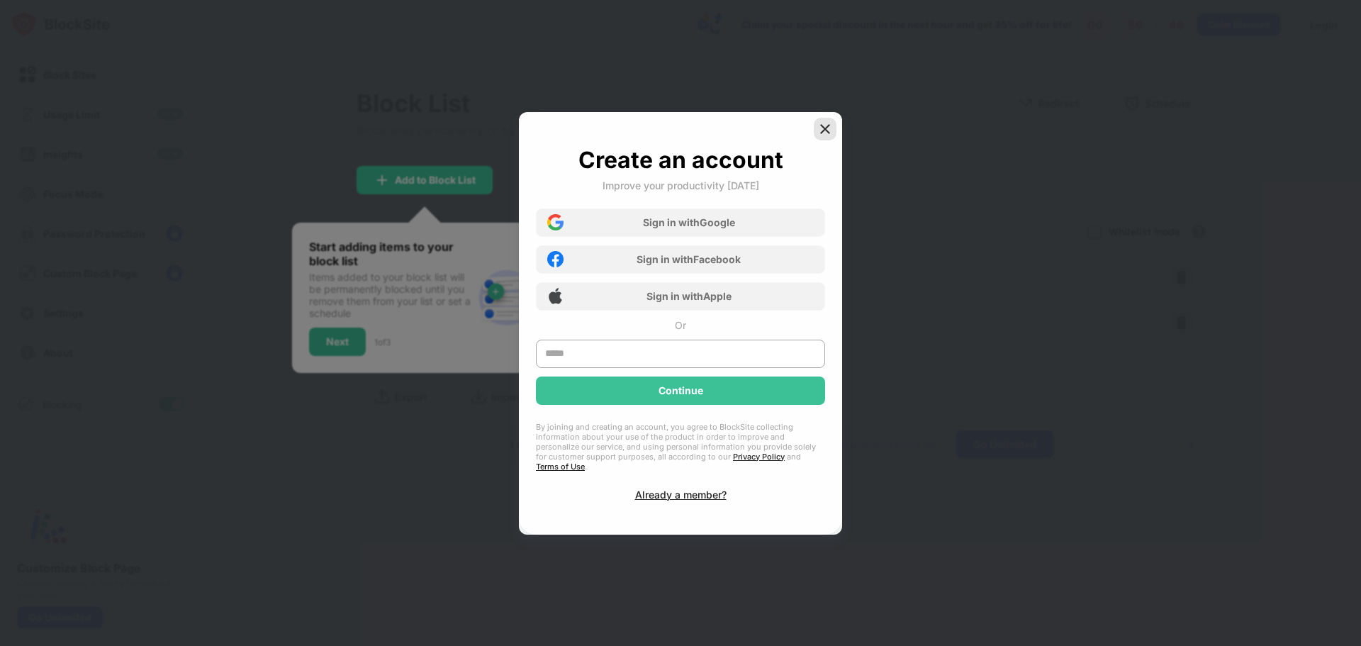  Describe the element at coordinates (681, 325) in the screenshot. I see `div: Or` at that location.